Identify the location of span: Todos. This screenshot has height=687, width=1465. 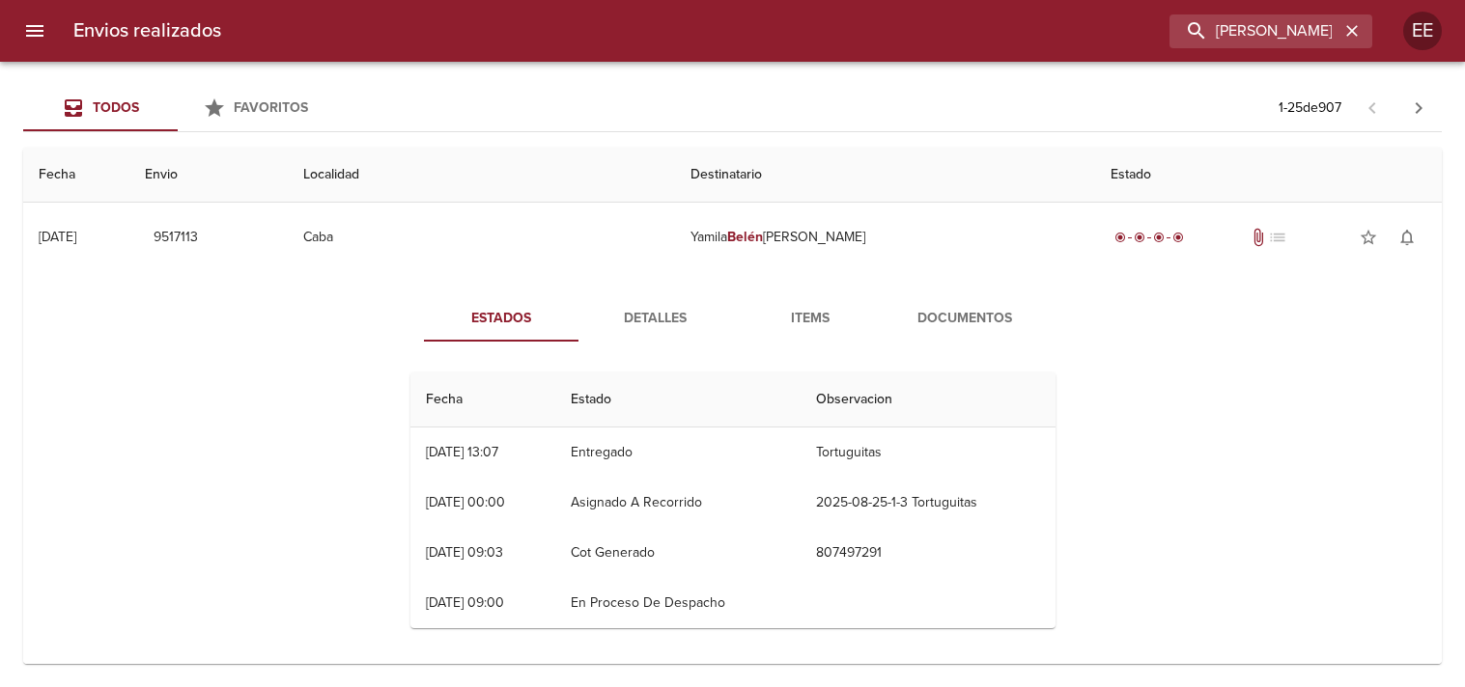
(116, 107).